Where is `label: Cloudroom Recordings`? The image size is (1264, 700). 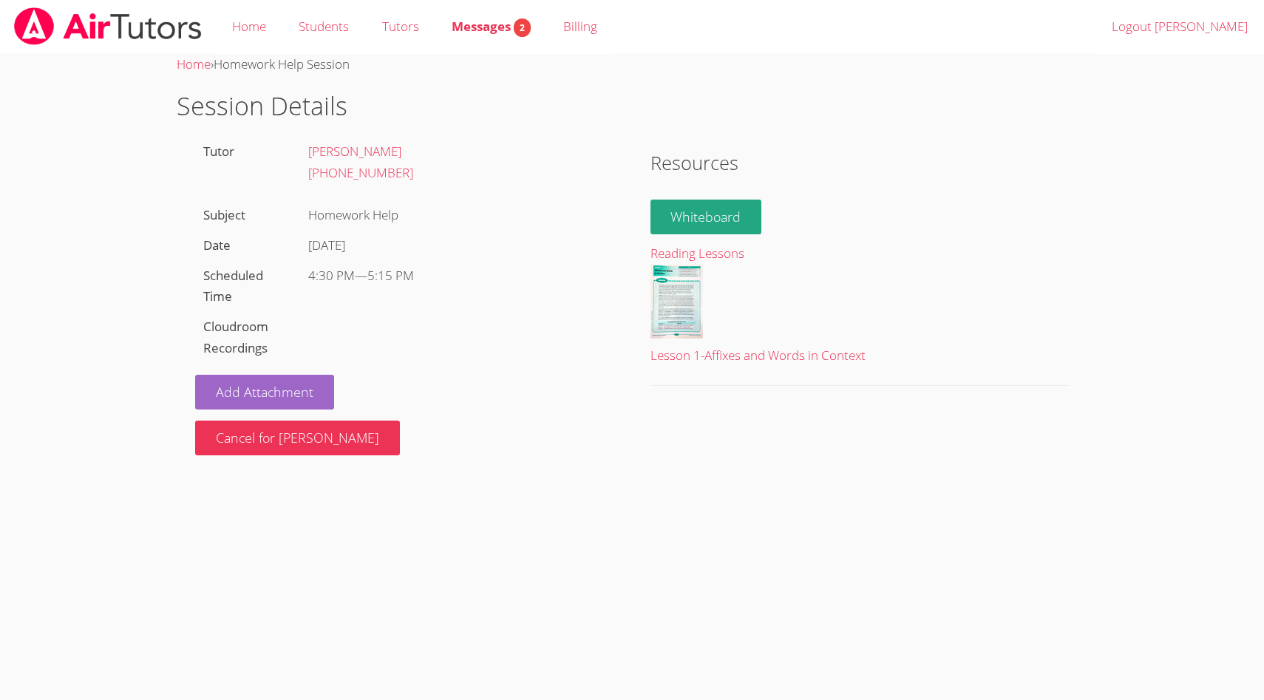 label: Cloudroom Recordings is located at coordinates (236, 337).